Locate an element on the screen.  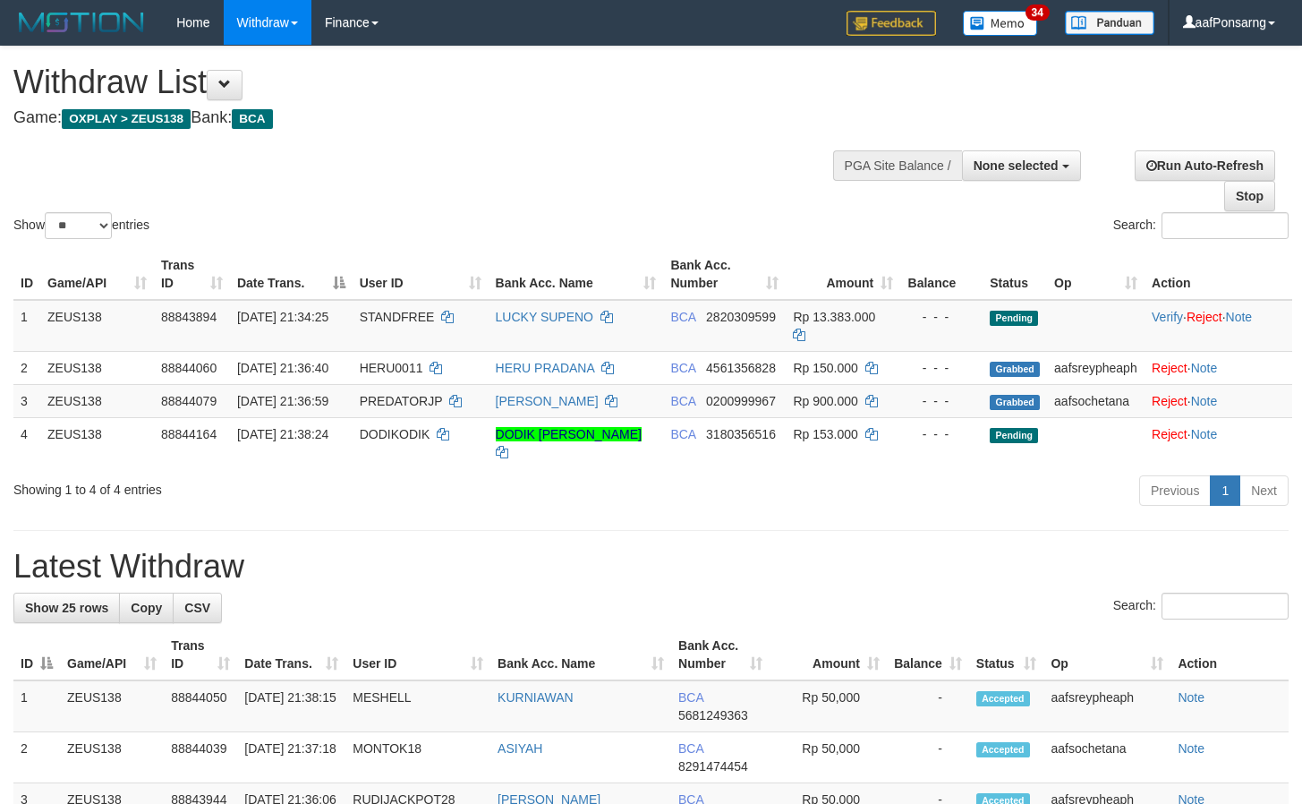
span: STANDFREE is located at coordinates (397, 317).